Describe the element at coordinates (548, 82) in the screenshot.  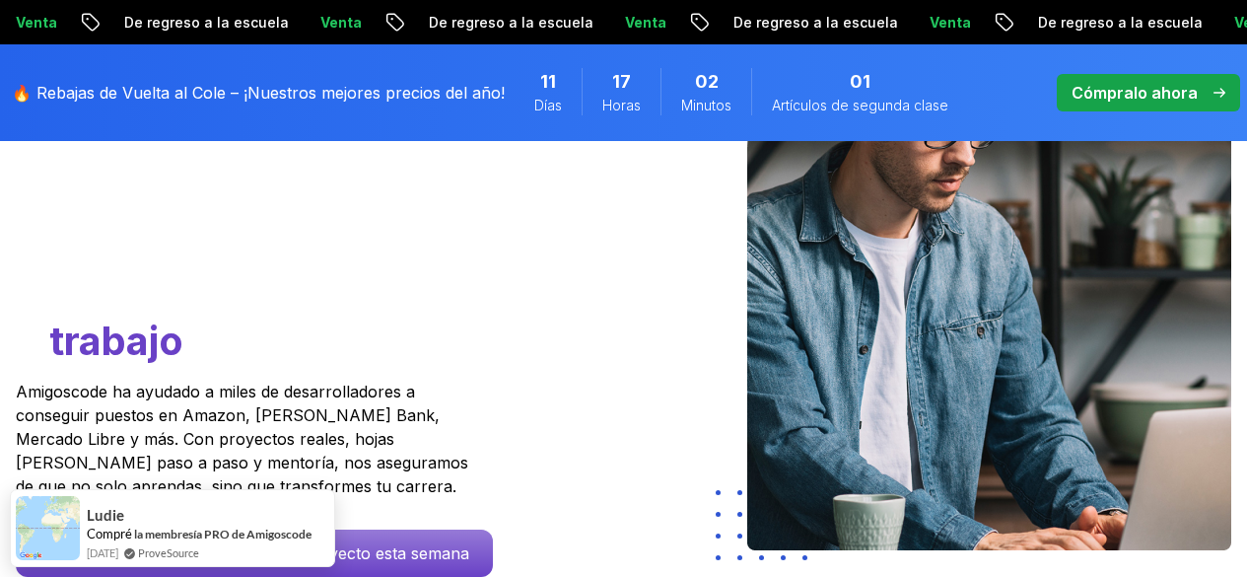
I see `span: 11 días` at that location.